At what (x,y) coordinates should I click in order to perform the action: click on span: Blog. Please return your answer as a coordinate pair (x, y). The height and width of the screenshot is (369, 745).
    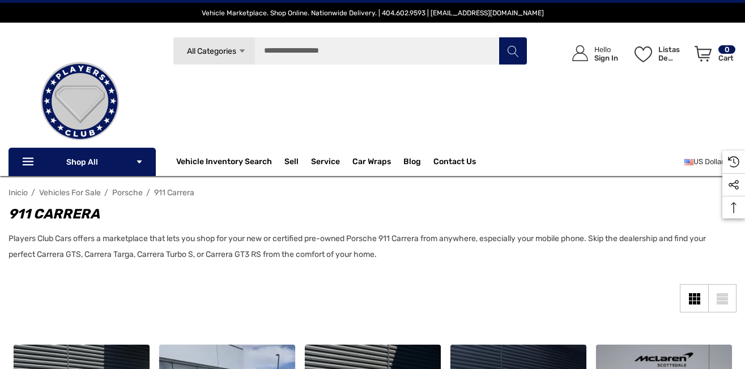
    Looking at the image, I should click on (412, 163).